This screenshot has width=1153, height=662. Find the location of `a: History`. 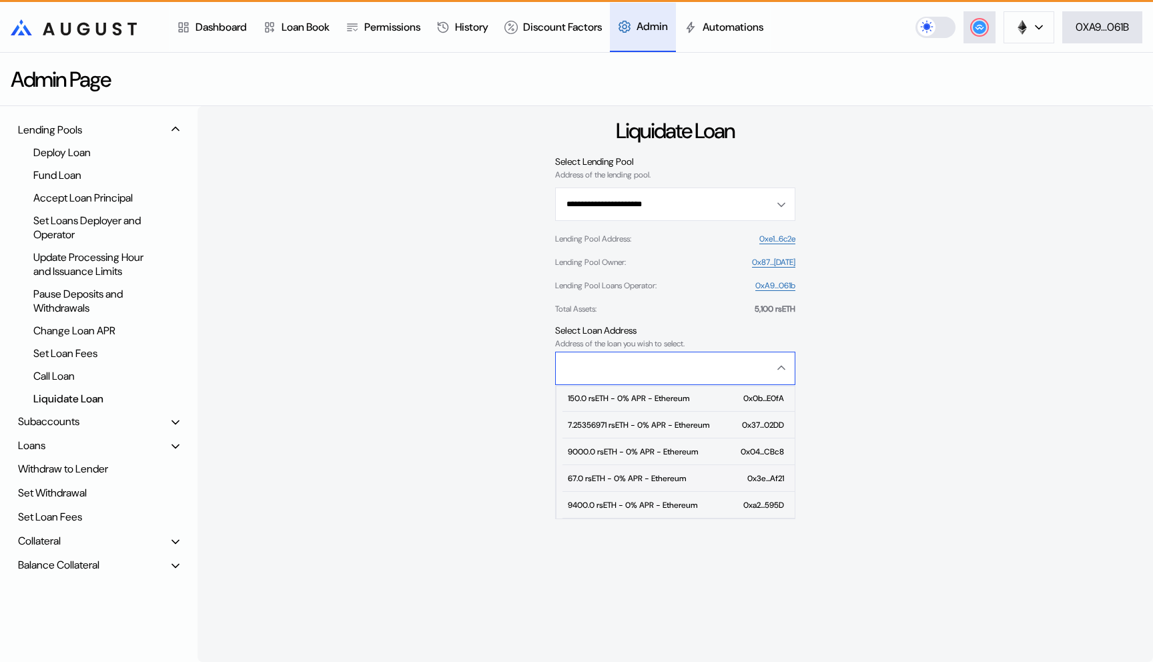

a: History is located at coordinates (463, 27).